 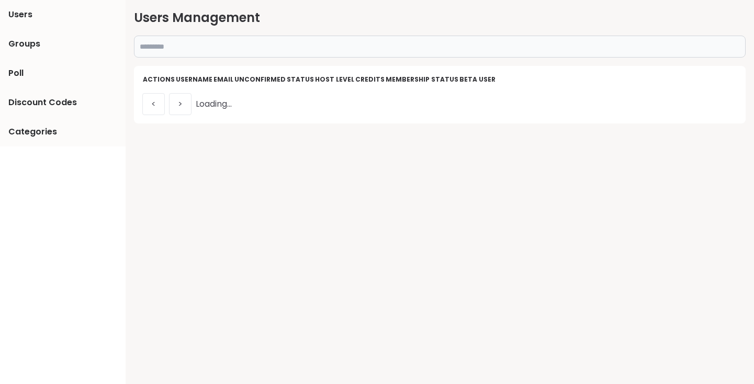 I want to click on th: Unconfirmed, so click(x=260, y=79).